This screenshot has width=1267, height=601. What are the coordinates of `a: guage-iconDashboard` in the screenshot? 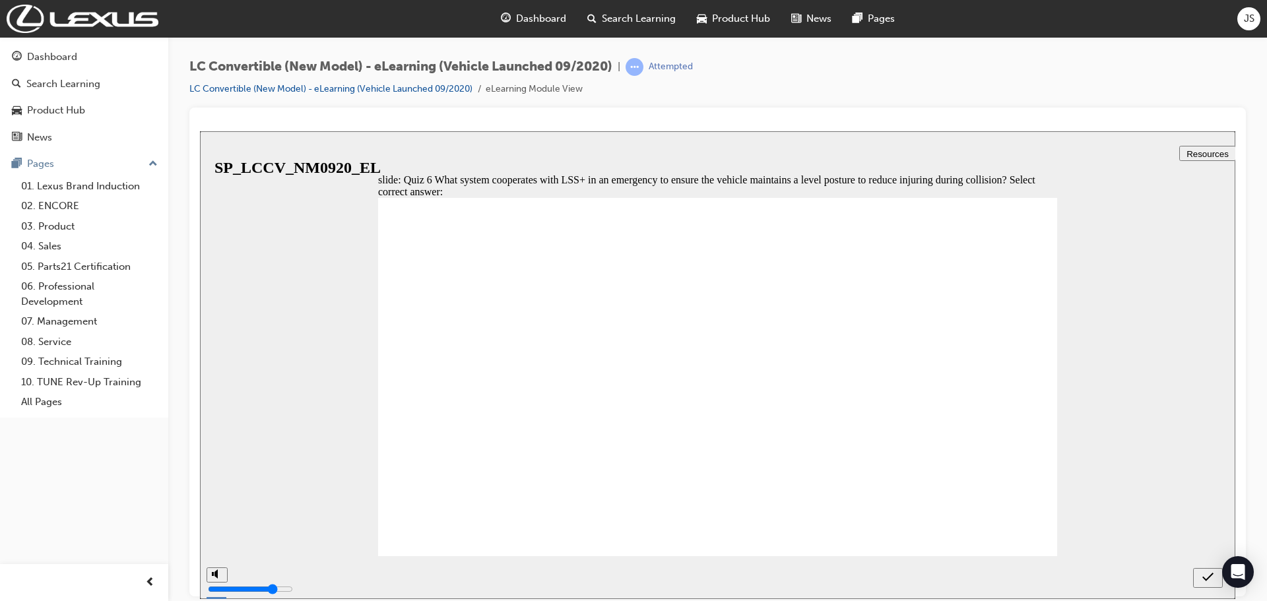 It's located at (533, 18).